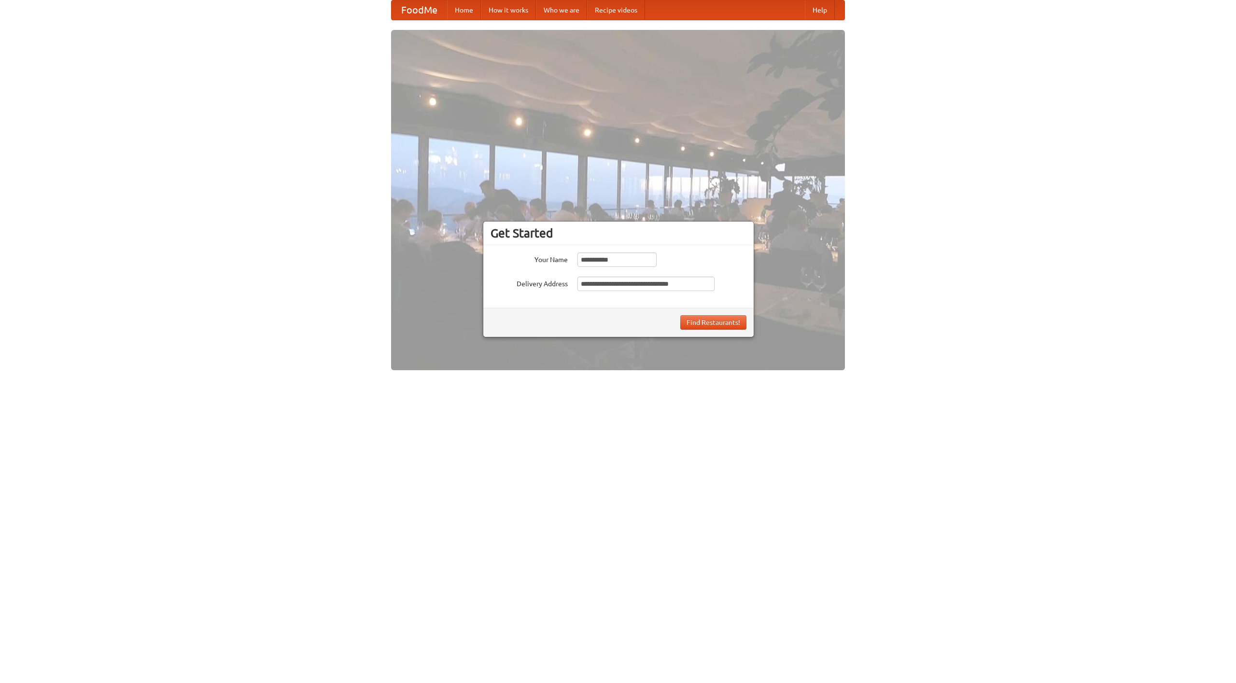 This screenshot has height=683, width=1236. Describe the element at coordinates (562, 10) in the screenshot. I see `a: Who we are` at that location.